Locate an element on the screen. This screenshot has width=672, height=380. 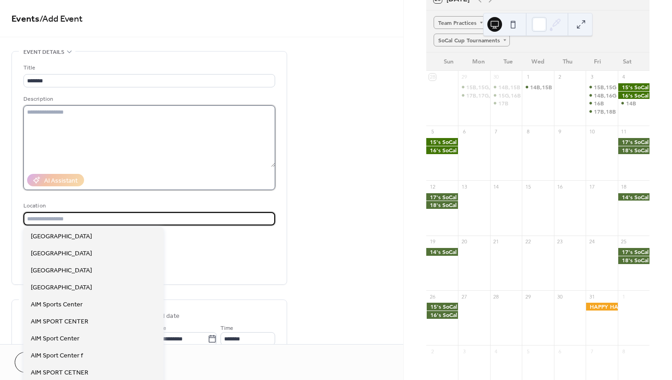
div: 22 is located at coordinates (528, 241).